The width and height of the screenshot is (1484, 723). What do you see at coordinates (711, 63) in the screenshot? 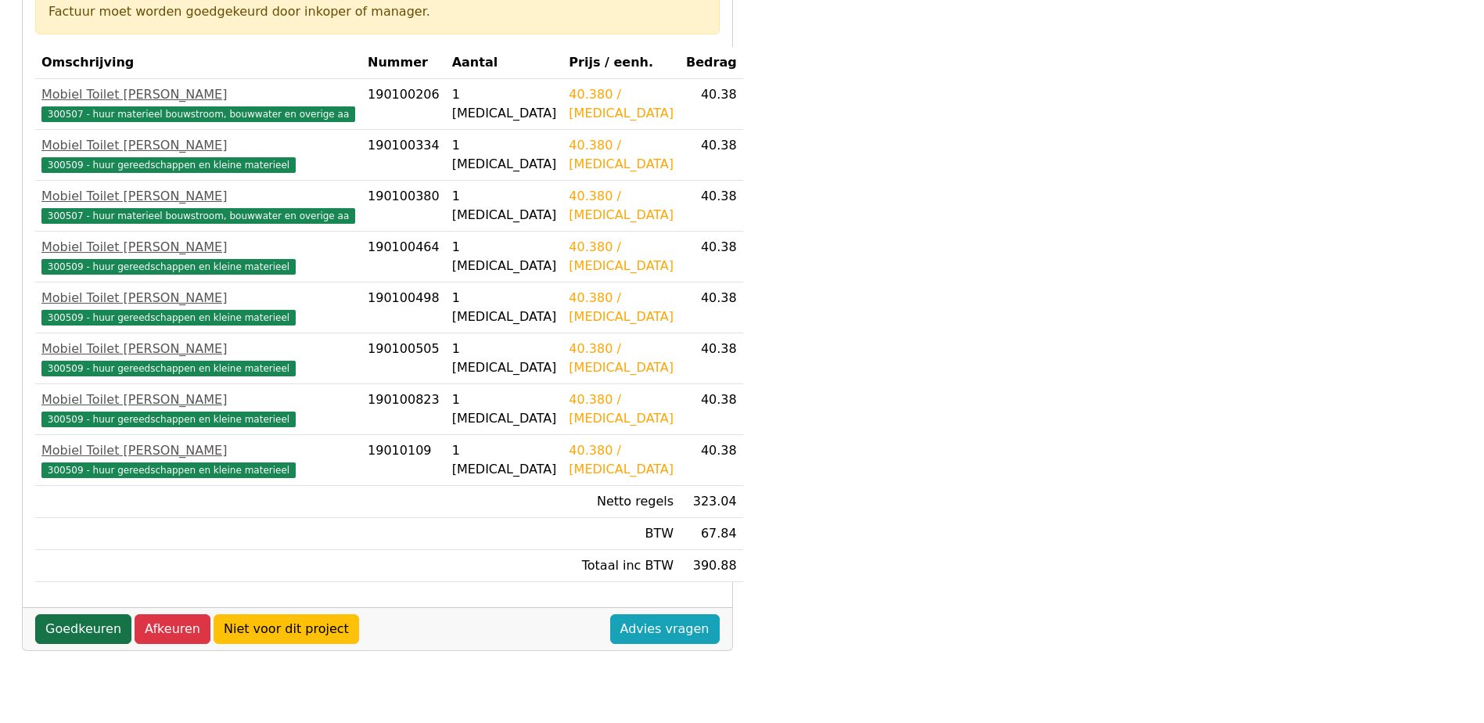
I see `th: Bedrag` at bounding box center [711, 63].